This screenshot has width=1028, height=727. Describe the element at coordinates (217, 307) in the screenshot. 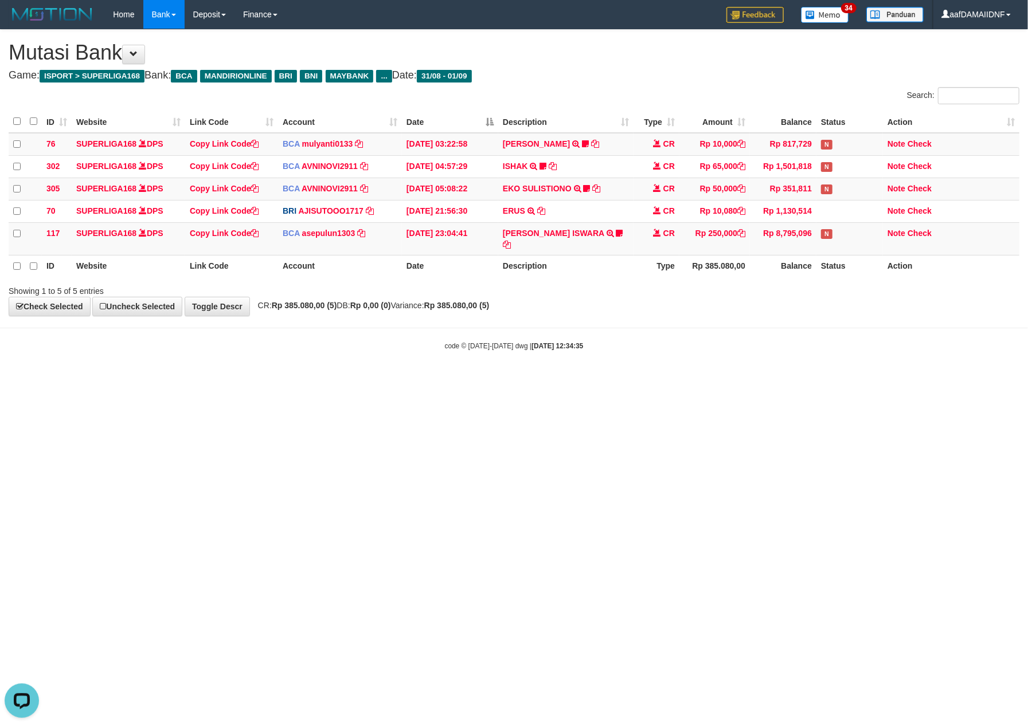

I see `a: Toggle Descr` at that location.